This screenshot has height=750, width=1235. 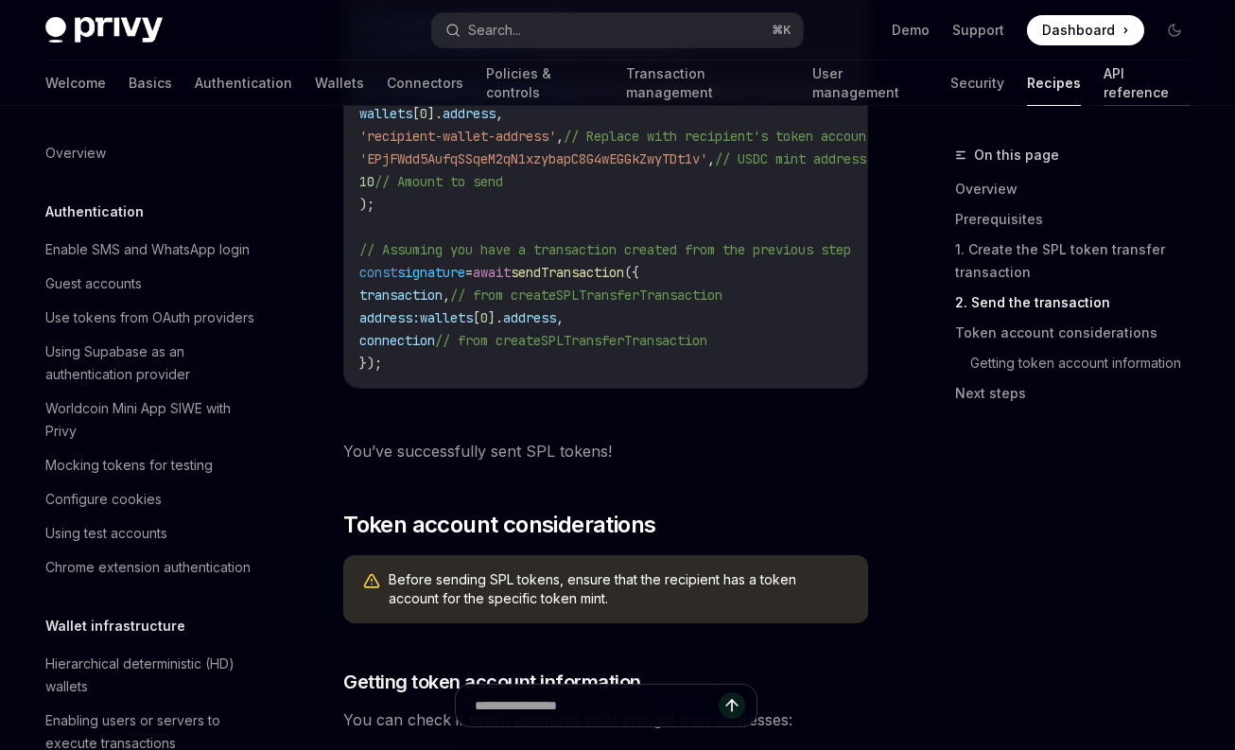 I want to click on a: Demo, so click(x=911, y=30).